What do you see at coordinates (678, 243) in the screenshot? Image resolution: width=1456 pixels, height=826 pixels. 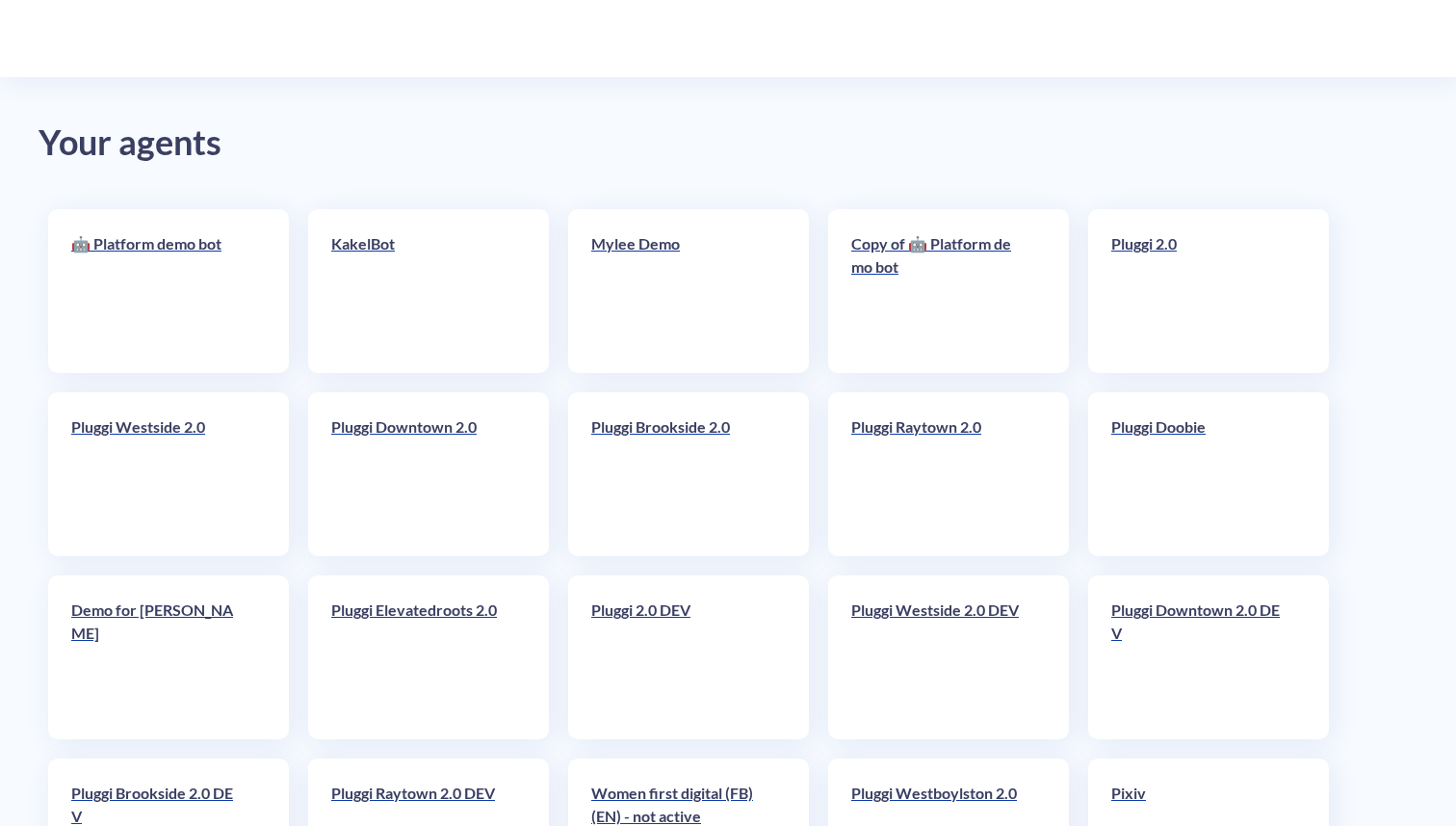 I see `p: Mylee Demo` at bounding box center [678, 243].